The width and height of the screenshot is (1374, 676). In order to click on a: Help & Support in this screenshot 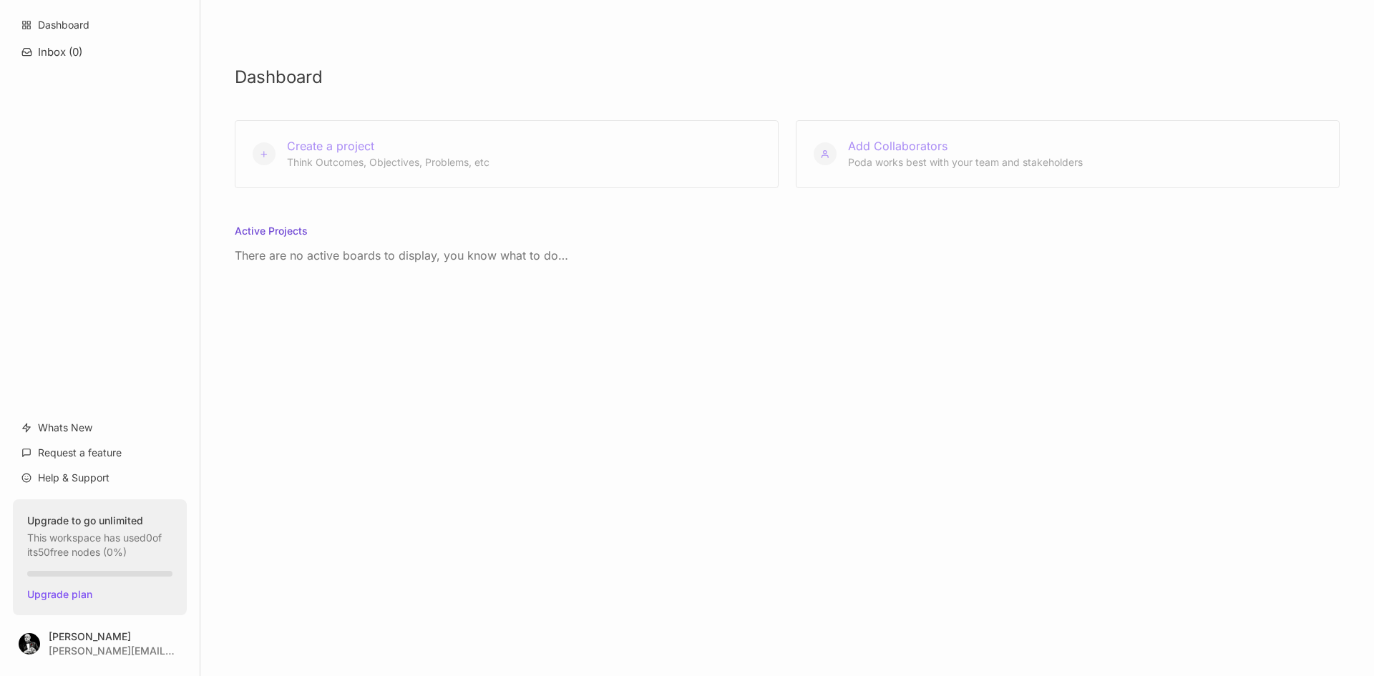, I will do `click(99, 478)`.